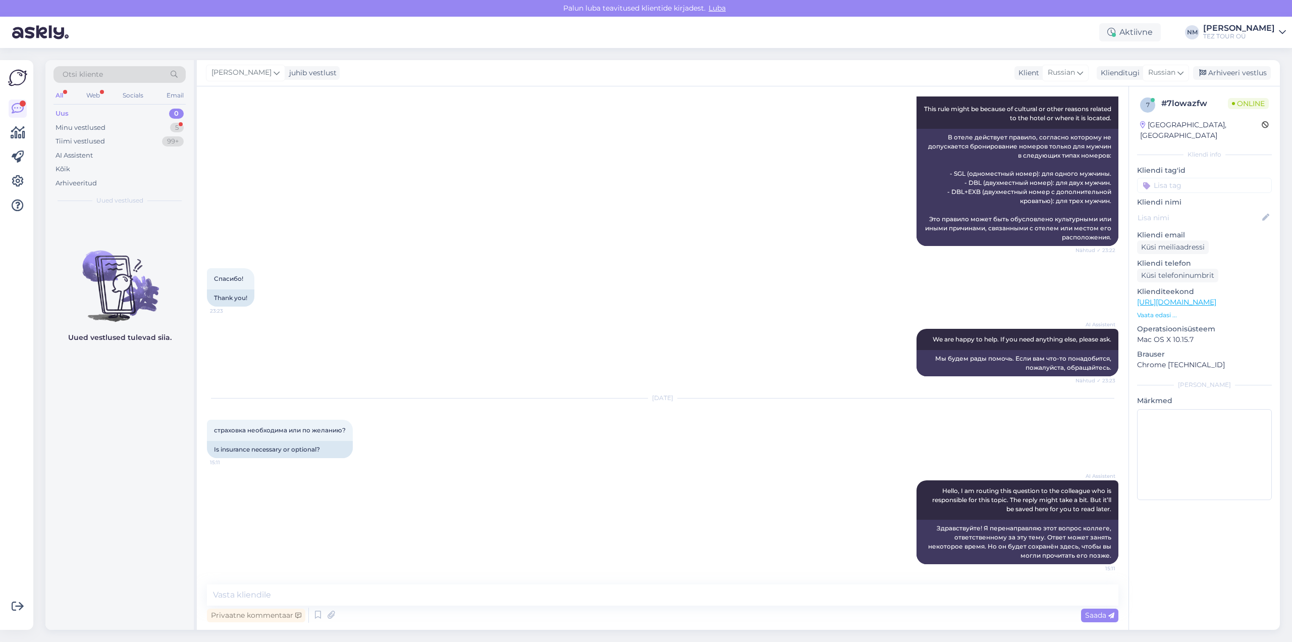 The height and width of the screenshot is (642, 1292). I want to click on span: страховка необходима или по желанию?, so click(280, 430).